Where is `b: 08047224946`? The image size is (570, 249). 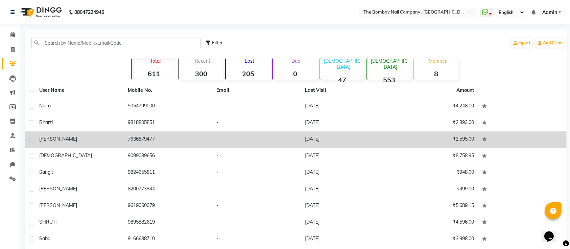 b: 08047224946 is located at coordinates (89, 12).